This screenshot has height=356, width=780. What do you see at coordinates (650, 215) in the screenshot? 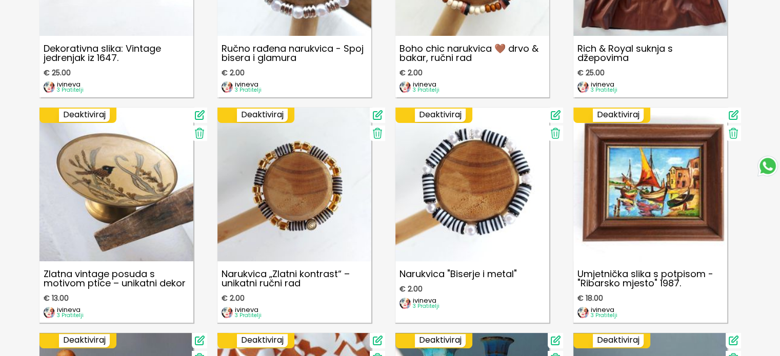
I see `a: Umjetnička slika s potpisom - "Ribarsko mjesto" 1987.Umjetnička slika s potpisom - "Ribarsko mjes...` at bounding box center [650, 215].